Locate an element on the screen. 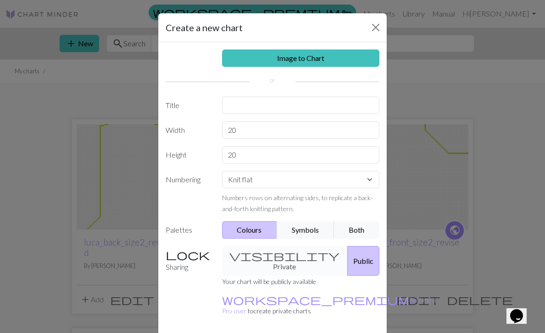 The width and height of the screenshot is (545, 333). label: Numbering is located at coordinates (188, 193).